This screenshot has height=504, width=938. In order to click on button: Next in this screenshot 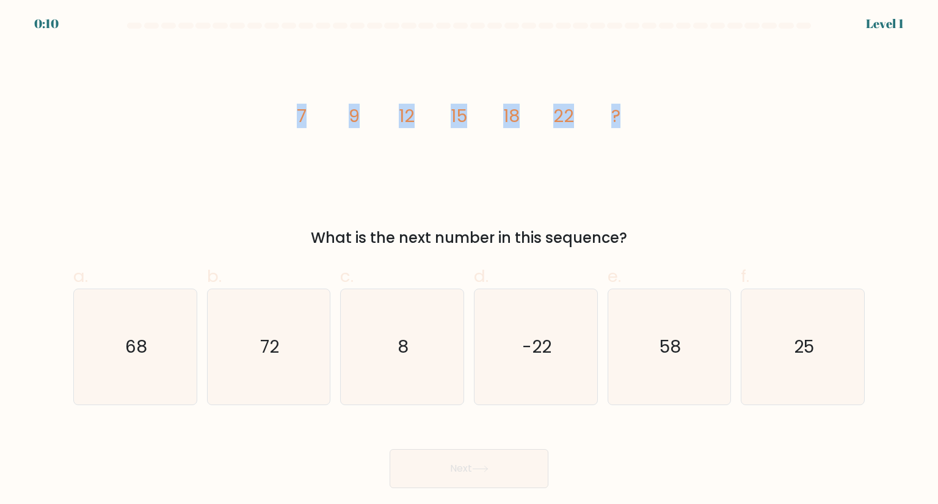, I will do `click(469, 469)`.